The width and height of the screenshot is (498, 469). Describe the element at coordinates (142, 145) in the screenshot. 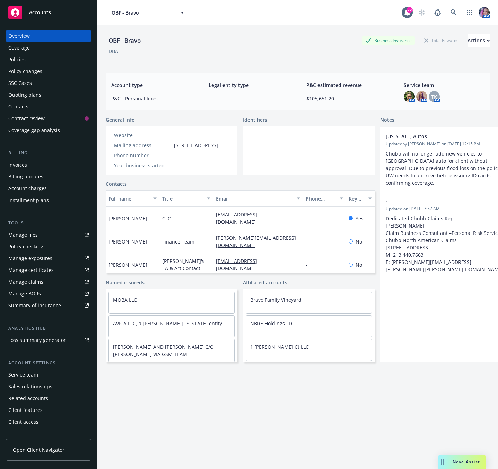

I see `div: Mailing address` at that location.